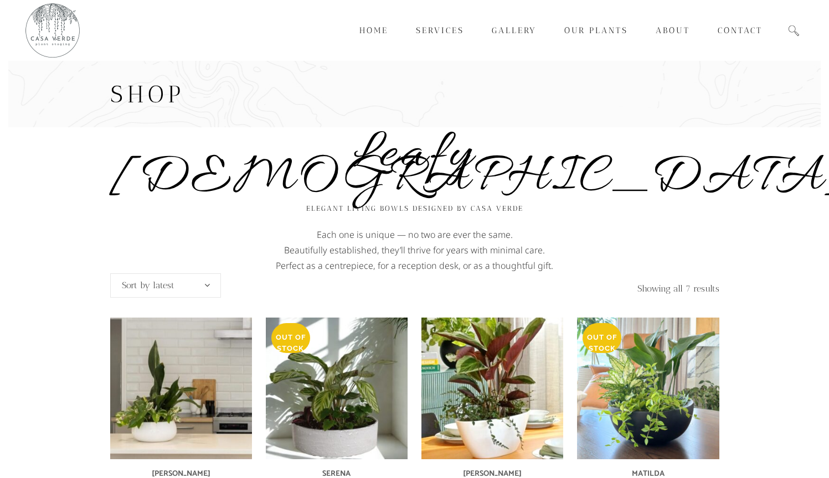 The height and width of the screenshot is (478, 829). Describe the element at coordinates (648, 389) in the screenshot. I see `img: MATILDA` at that location.